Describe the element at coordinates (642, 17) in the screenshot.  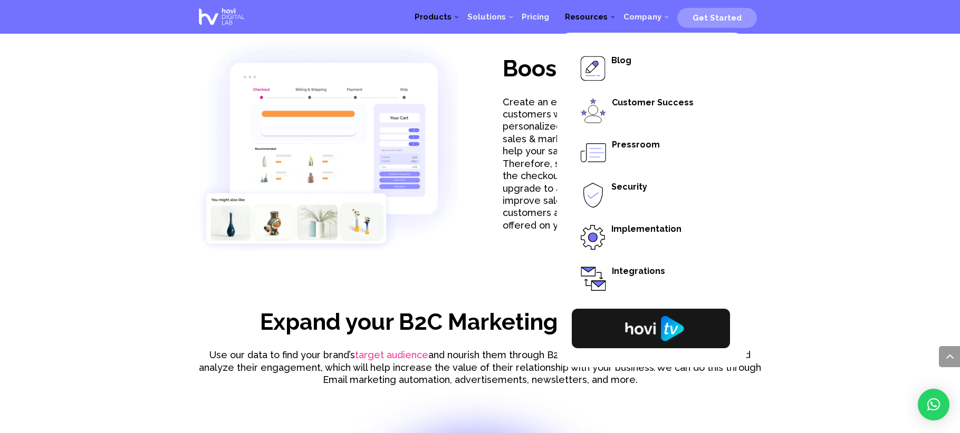
I see `span: Company` at that location.